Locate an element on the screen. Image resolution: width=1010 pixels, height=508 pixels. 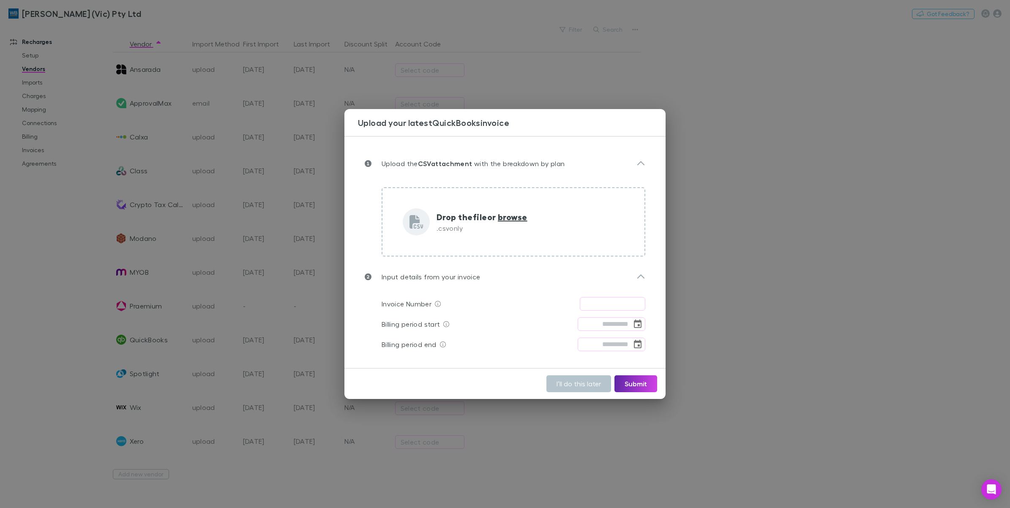
p: Upload the with the breakdown by plan is located at coordinates (468, 164).